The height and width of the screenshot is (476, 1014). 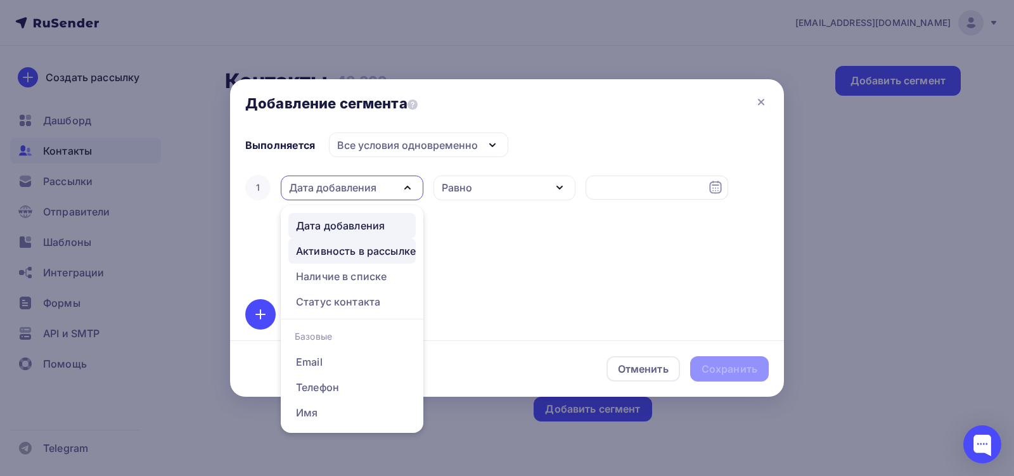 I want to click on ul: Дата добавления, so click(x=352, y=319).